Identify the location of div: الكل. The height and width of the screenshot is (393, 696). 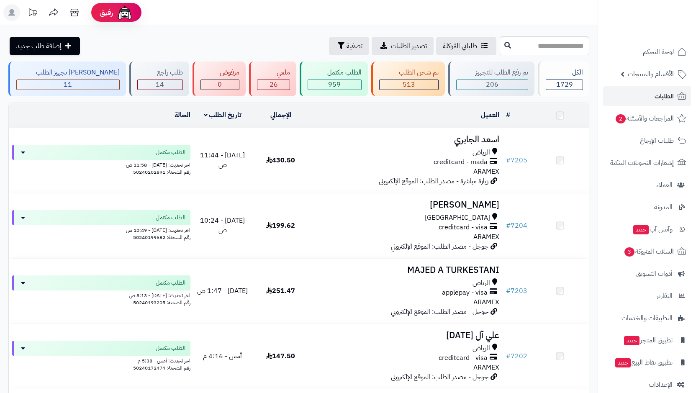
(564, 72).